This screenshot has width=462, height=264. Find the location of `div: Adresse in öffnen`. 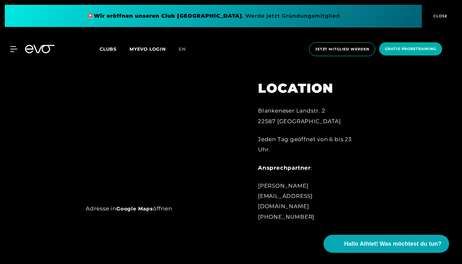

div: Adresse in öffnen is located at coordinates (154, 209).